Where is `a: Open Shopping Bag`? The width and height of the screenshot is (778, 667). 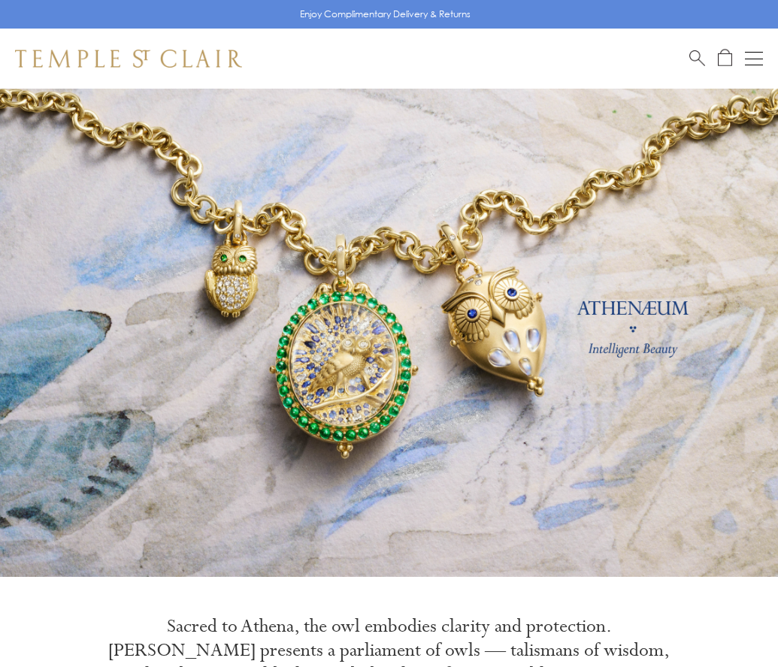 a: Open Shopping Bag is located at coordinates (725, 58).